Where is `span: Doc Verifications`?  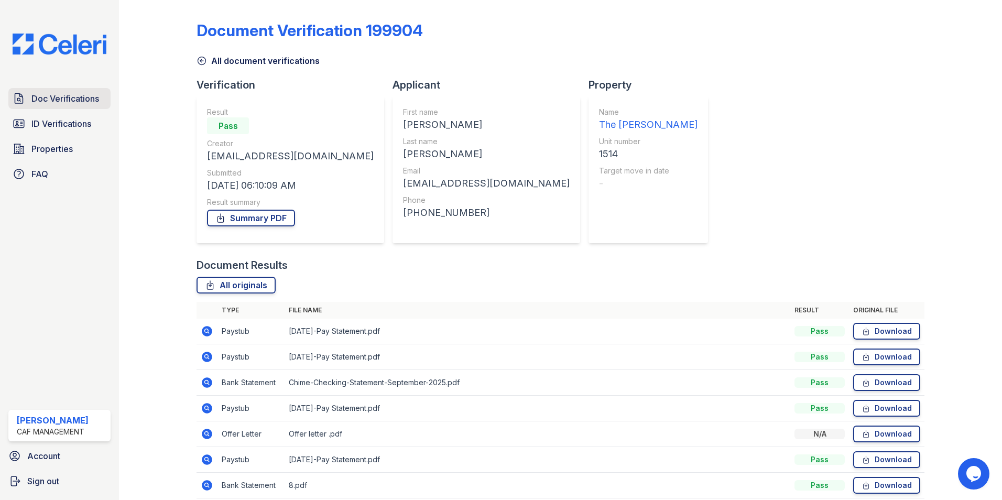 span: Doc Verifications is located at coordinates (65, 99).